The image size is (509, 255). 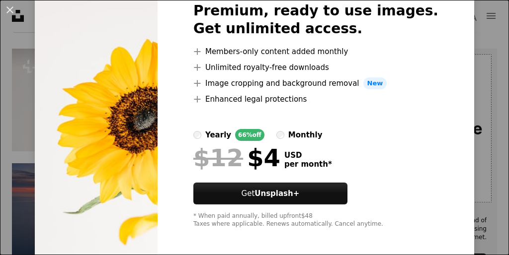 I want to click on li: Members-only content added monthly, so click(x=315, y=52).